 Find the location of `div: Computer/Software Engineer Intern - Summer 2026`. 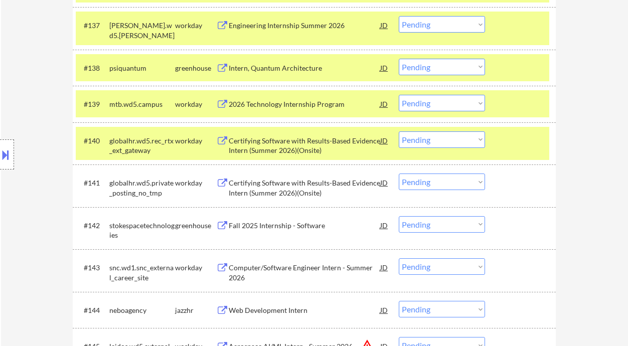

div: Computer/Software Engineer Intern - Summer 2026 is located at coordinates (305, 272).